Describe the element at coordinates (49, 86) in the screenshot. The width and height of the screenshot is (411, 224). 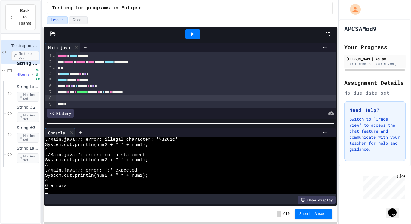
I see `div: 6` at that location.